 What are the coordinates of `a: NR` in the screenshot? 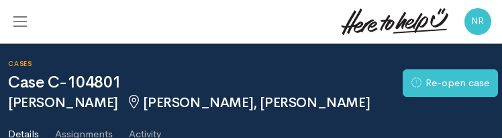 It's located at (478, 20).